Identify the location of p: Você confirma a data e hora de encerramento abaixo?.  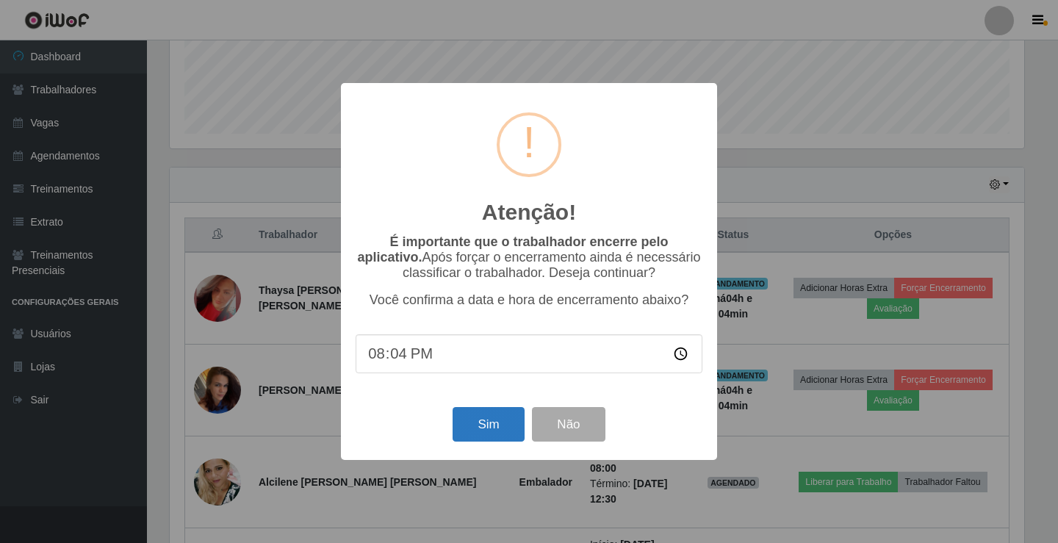
(529, 300).